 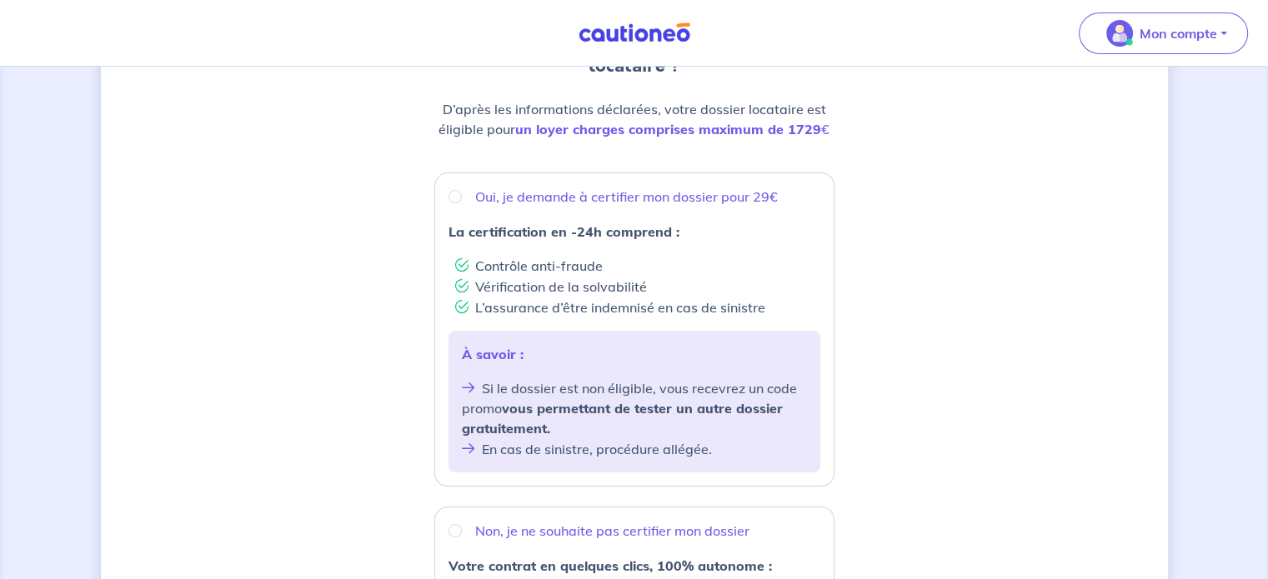 I want to click on strong: La certification en -24h comprend :, so click(x=564, y=232).